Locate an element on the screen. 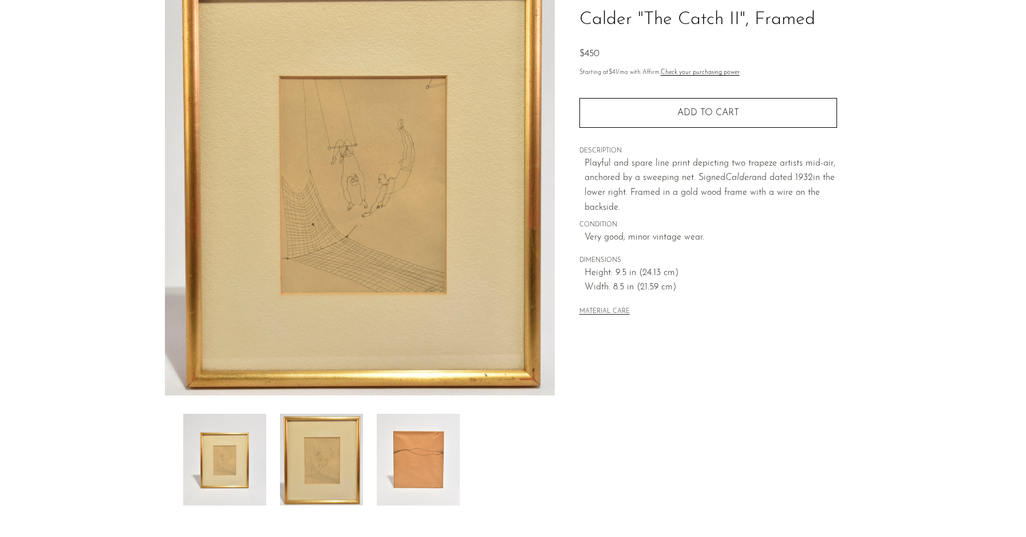 This screenshot has height=537, width=1026. span: $450 is located at coordinates (589, 54).